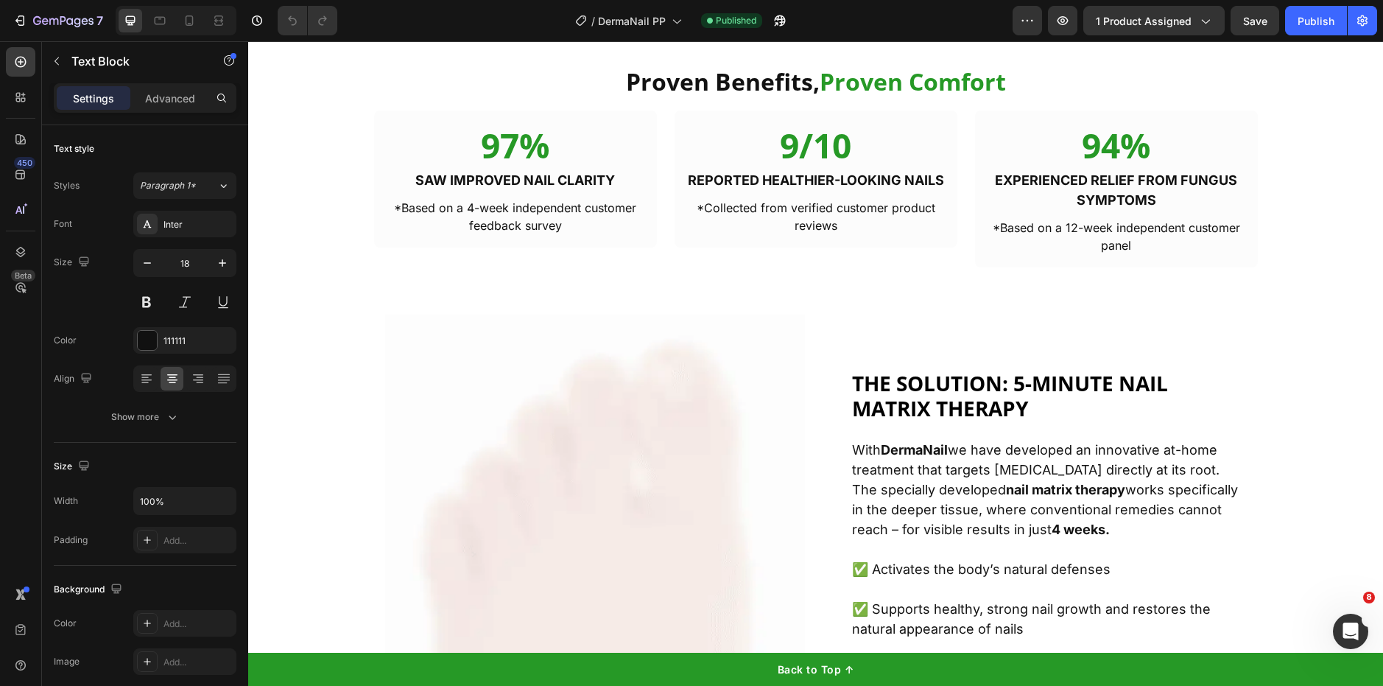 The width and height of the screenshot is (1383, 686). I want to click on div: Undo/Redo, so click(307, 21).